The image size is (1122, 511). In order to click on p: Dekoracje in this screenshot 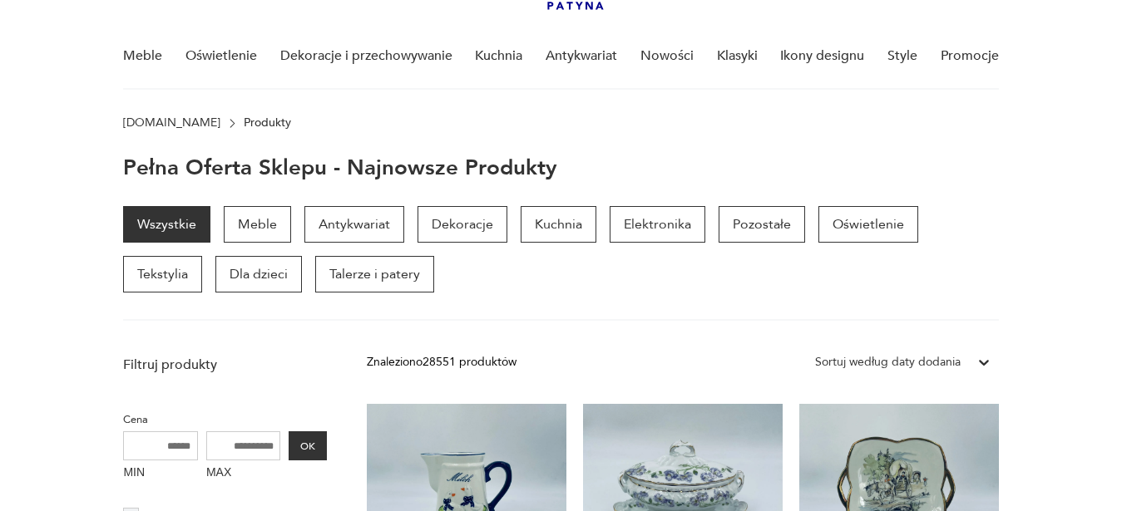, I will do `click(462, 225)`.